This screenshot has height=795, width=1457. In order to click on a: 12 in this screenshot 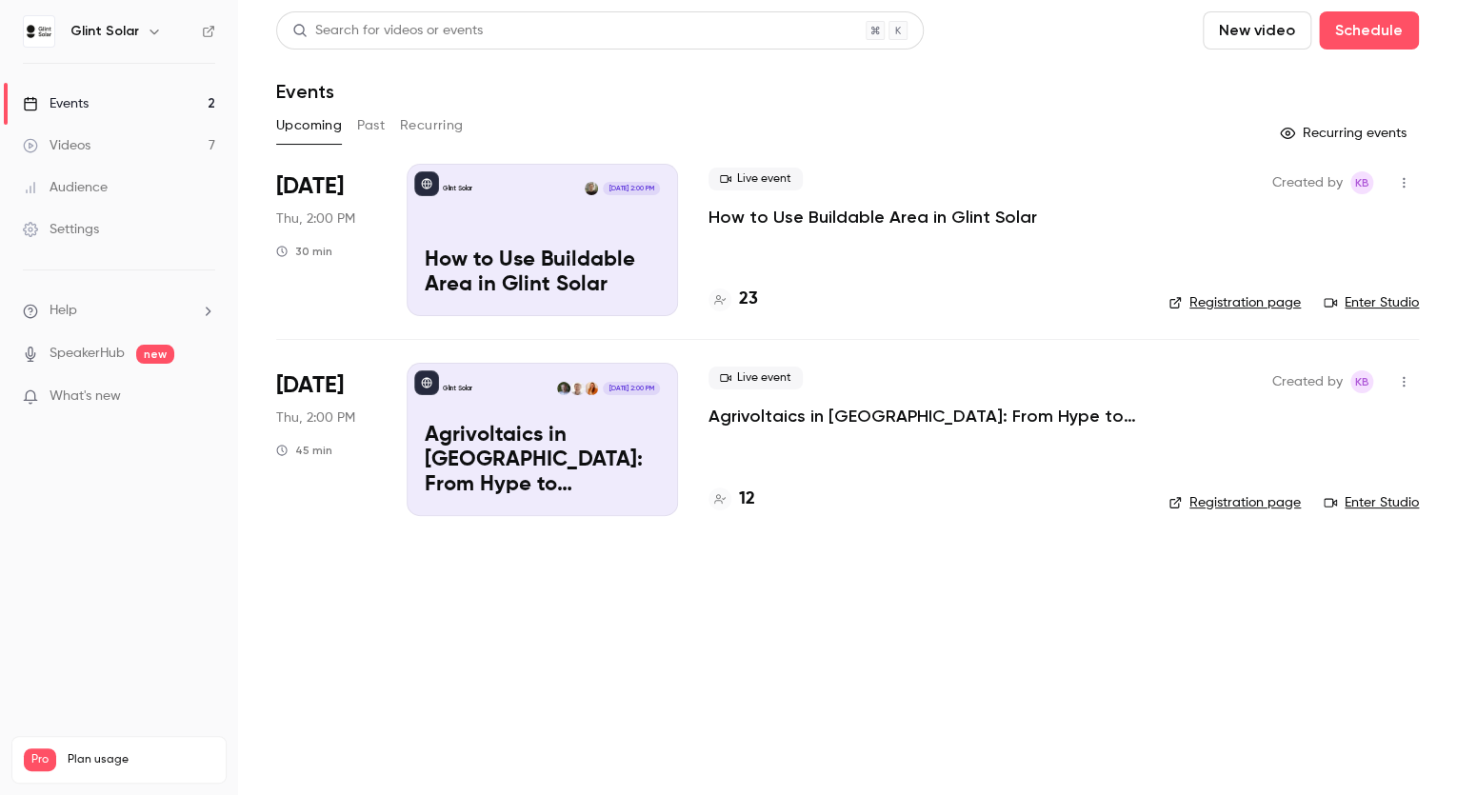, I will do `click(732, 499)`.